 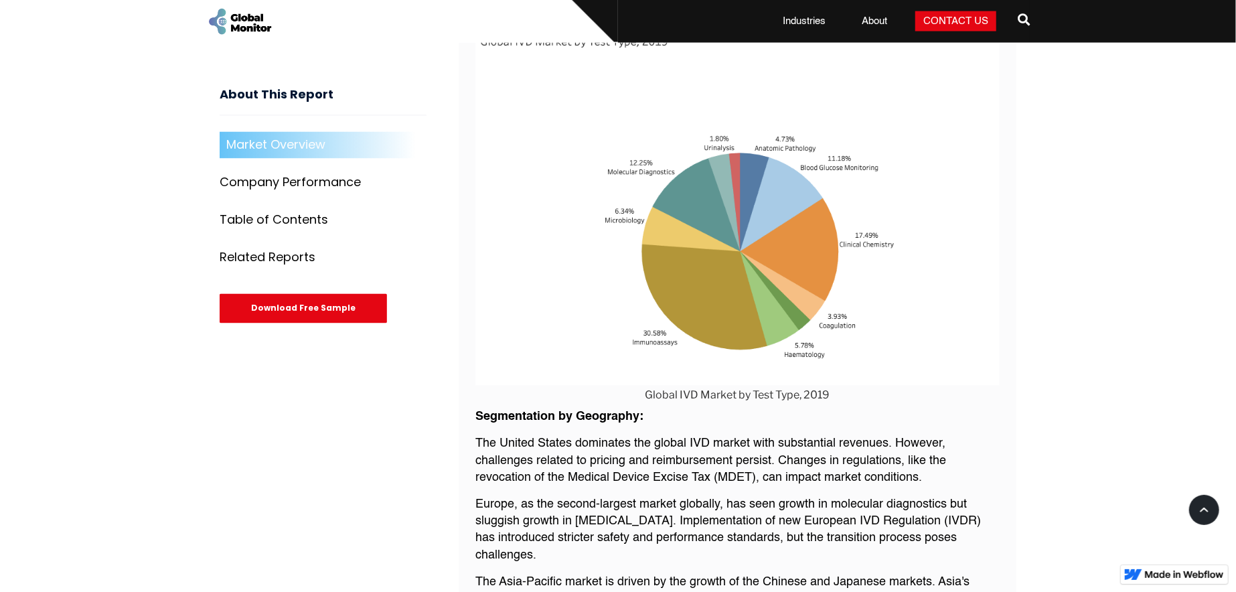 I want to click on div: Company Performance, so click(x=290, y=183).